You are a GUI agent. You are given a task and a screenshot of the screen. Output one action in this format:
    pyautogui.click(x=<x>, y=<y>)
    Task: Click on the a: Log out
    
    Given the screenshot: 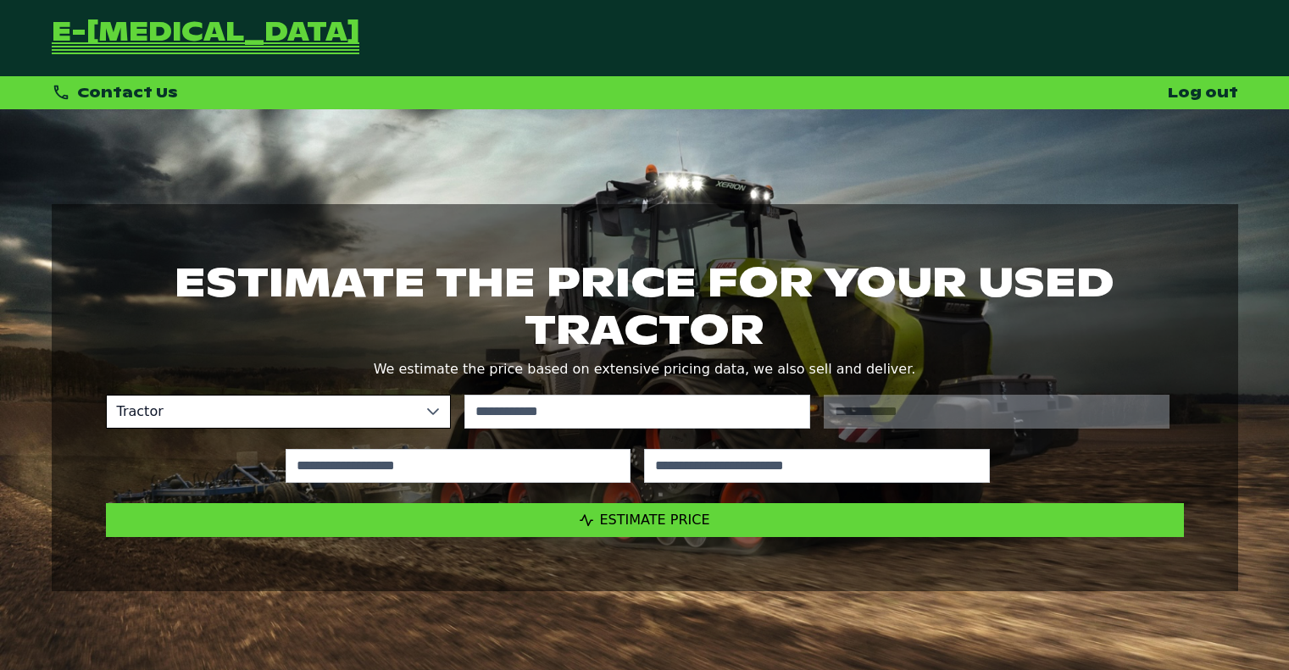 What is the action you would take?
    pyautogui.click(x=1202, y=92)
    